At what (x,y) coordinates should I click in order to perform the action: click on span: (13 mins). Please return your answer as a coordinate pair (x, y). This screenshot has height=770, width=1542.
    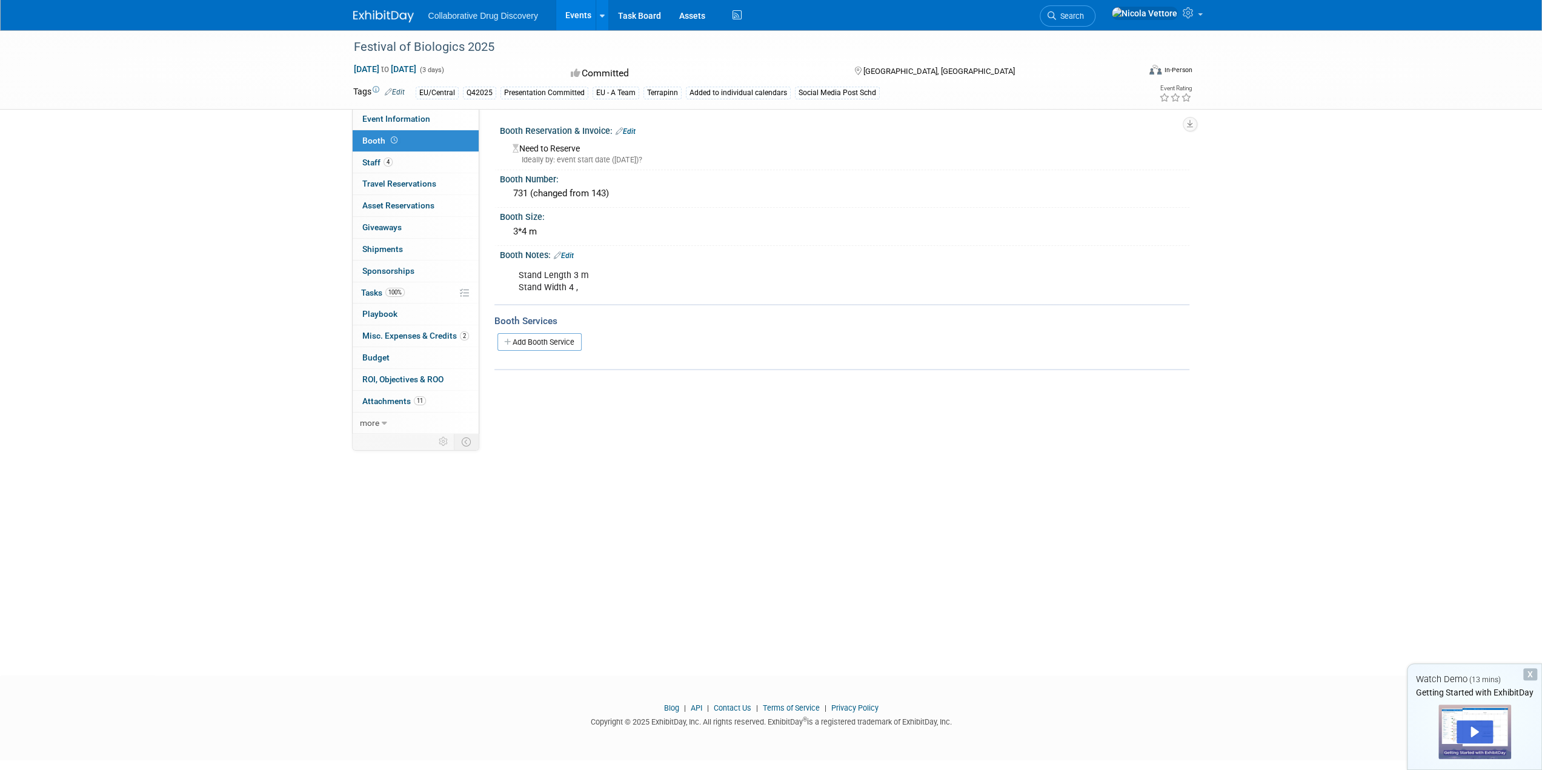
    Looking at the image, I should click on (1485, 680).